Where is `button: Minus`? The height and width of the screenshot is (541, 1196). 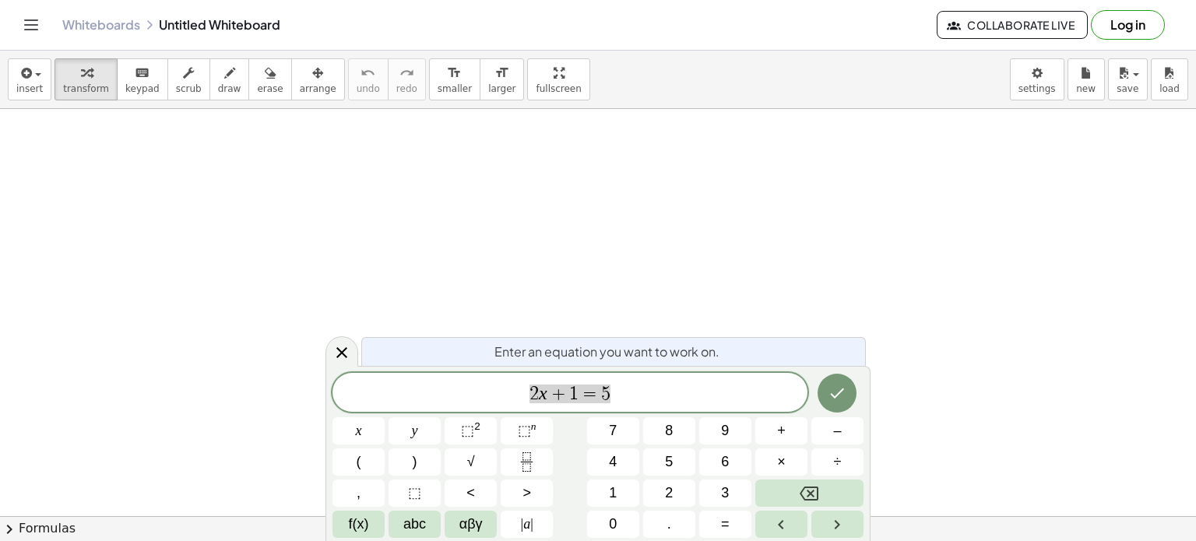
button: Minus is located at coordinates (837, 431).